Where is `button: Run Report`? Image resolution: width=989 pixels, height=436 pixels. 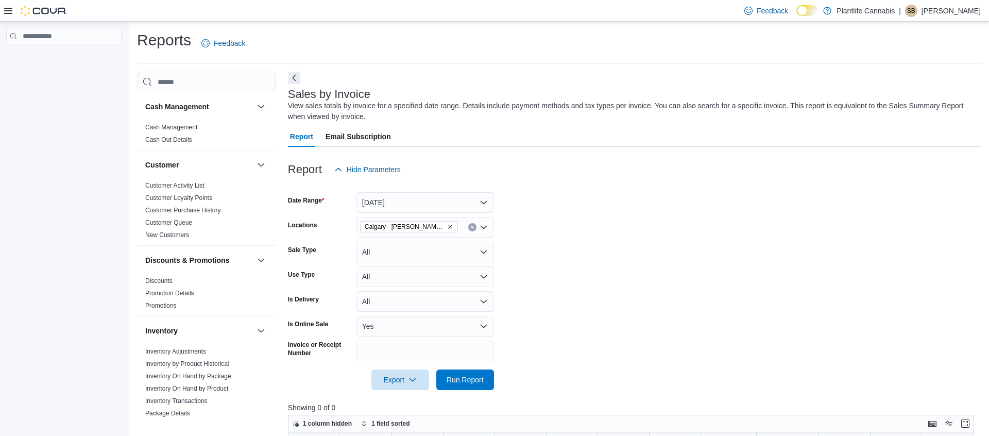
button: Run Report is located at coordinates (465, 380).